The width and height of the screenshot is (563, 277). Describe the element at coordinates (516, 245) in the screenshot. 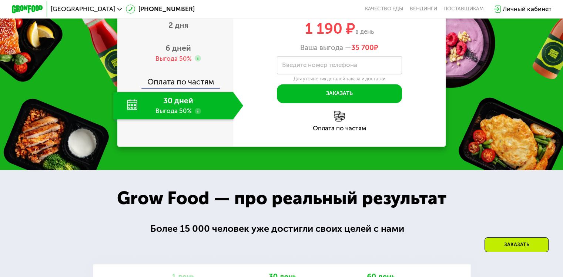

I see `div: Заказать` at that location.